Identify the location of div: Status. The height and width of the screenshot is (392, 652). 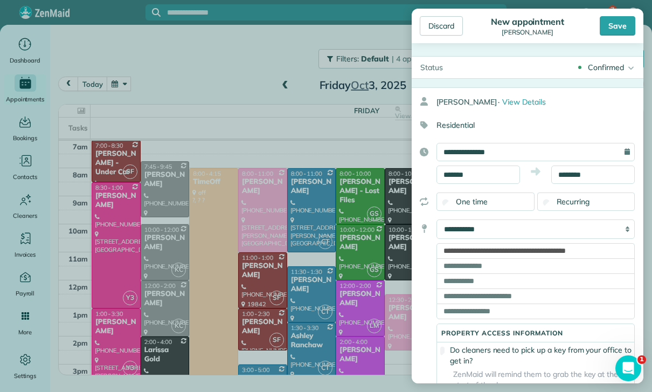
(432, 67).